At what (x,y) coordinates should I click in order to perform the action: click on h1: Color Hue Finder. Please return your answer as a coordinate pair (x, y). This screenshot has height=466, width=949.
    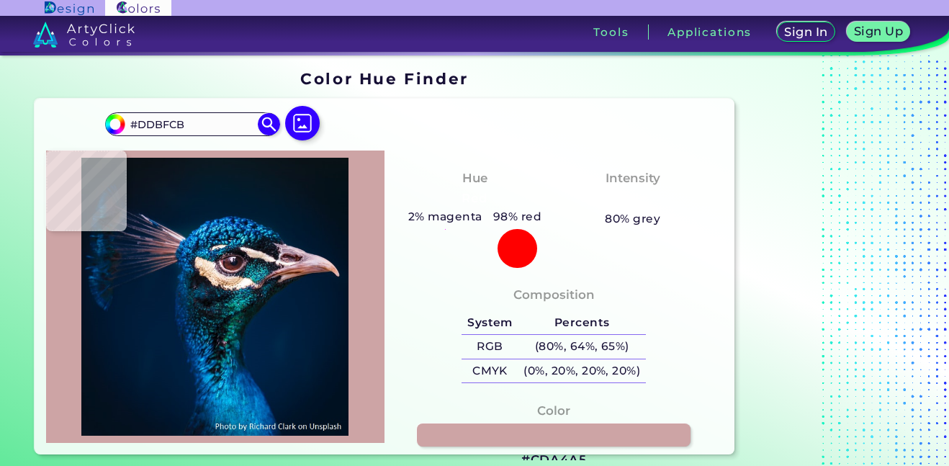
    Looking at the image, I should click on (384, 78).